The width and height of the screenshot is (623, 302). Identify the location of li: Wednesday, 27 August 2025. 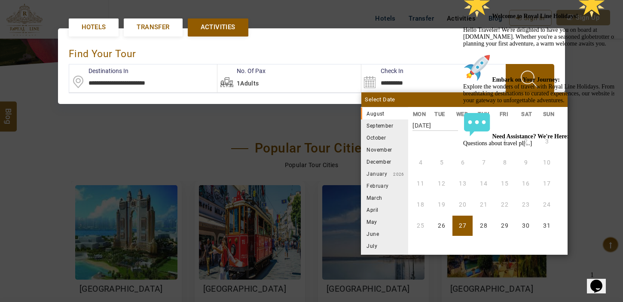
(462, 225).